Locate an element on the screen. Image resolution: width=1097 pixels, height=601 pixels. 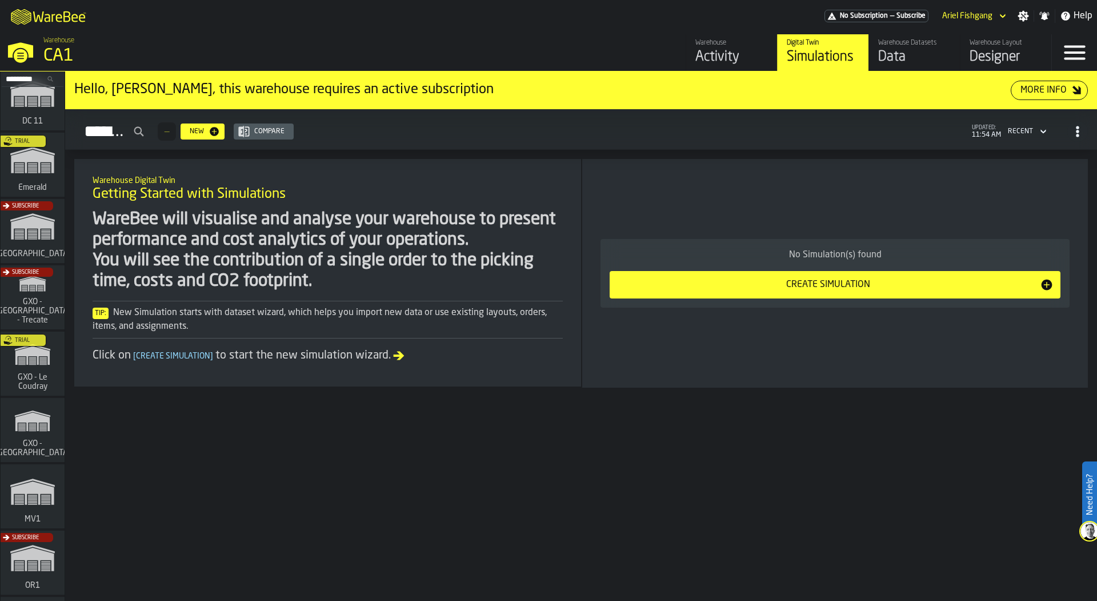
span: updated: is located at coordinates (986, 127).